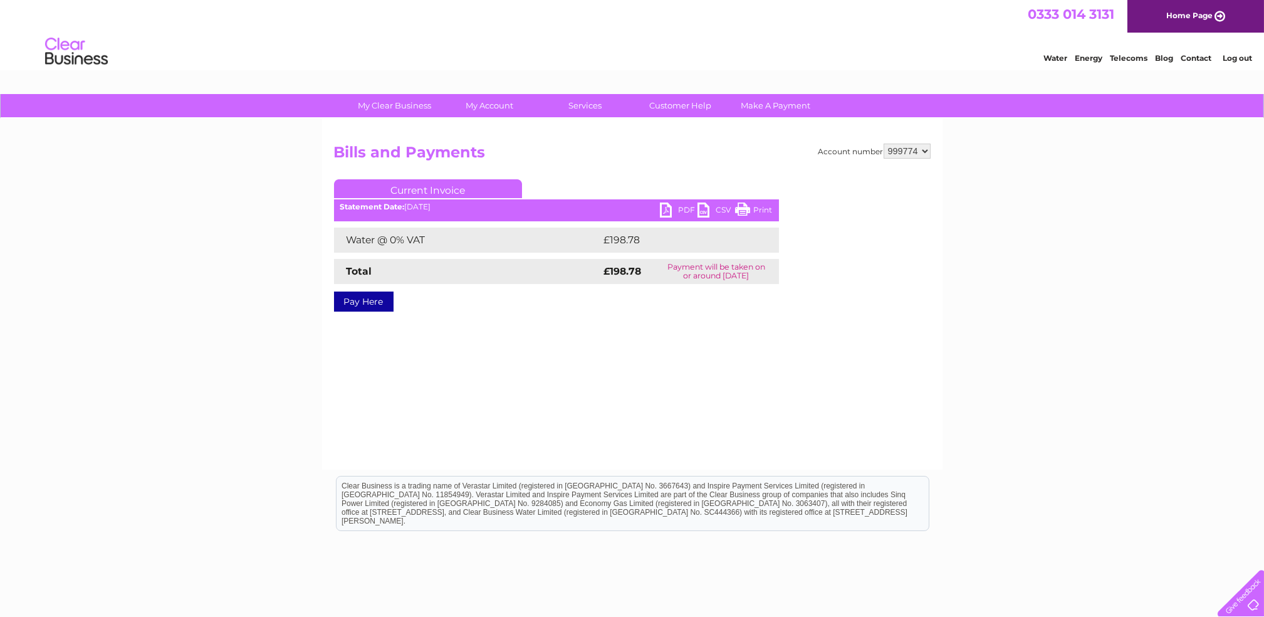 The height and width of the screenshot is (617, 1264). What do you see at coordinates (1164, 58) in the screenshot?
I see `a: Blog` at bounding box center [1164, 58].